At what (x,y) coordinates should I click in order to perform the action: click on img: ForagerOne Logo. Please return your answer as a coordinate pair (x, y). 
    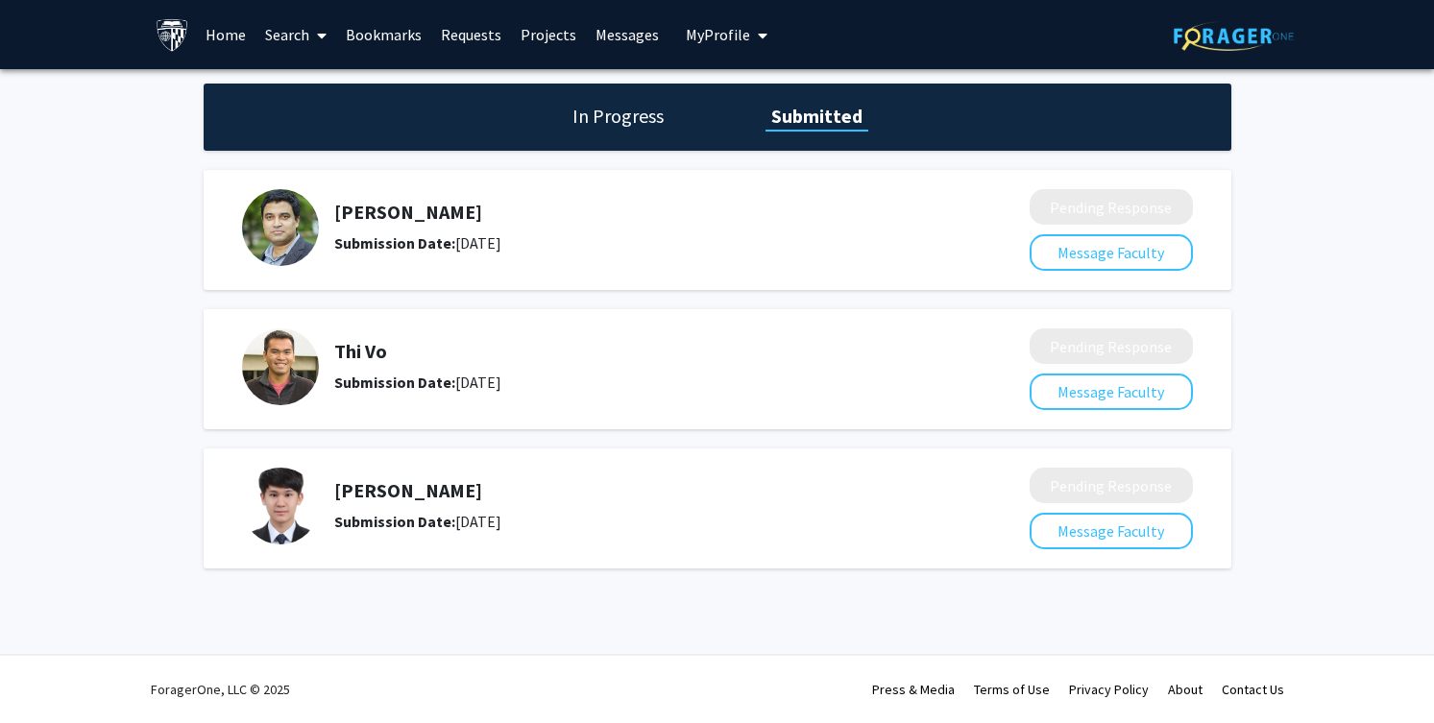
    Looking at the image, I should click on (1234, 36).